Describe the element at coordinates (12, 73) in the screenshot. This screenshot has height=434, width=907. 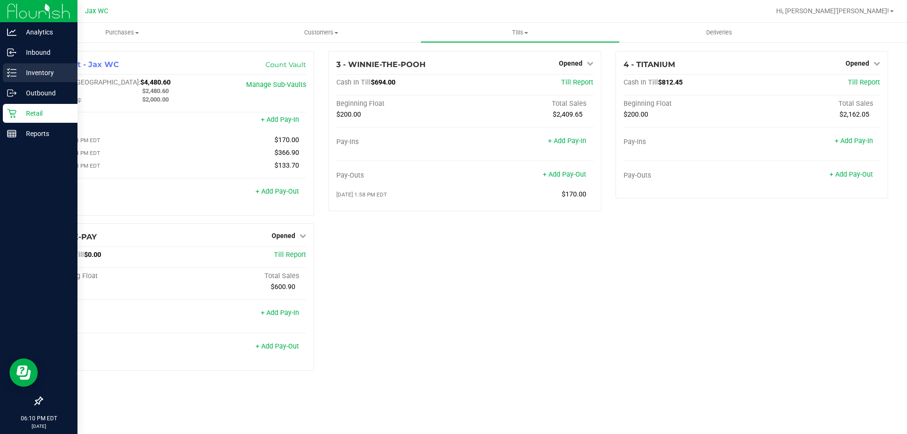
I see `inline-svg: Inventory` at that location.